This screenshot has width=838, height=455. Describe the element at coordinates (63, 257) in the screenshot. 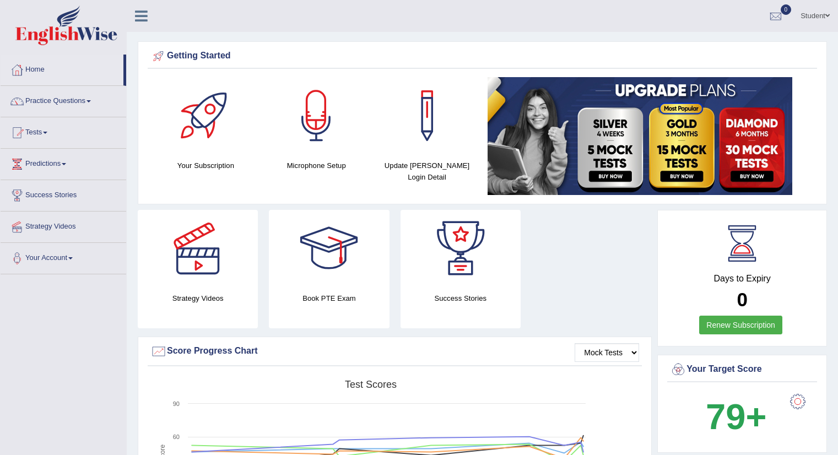

I see `a: Your Account` at that location.